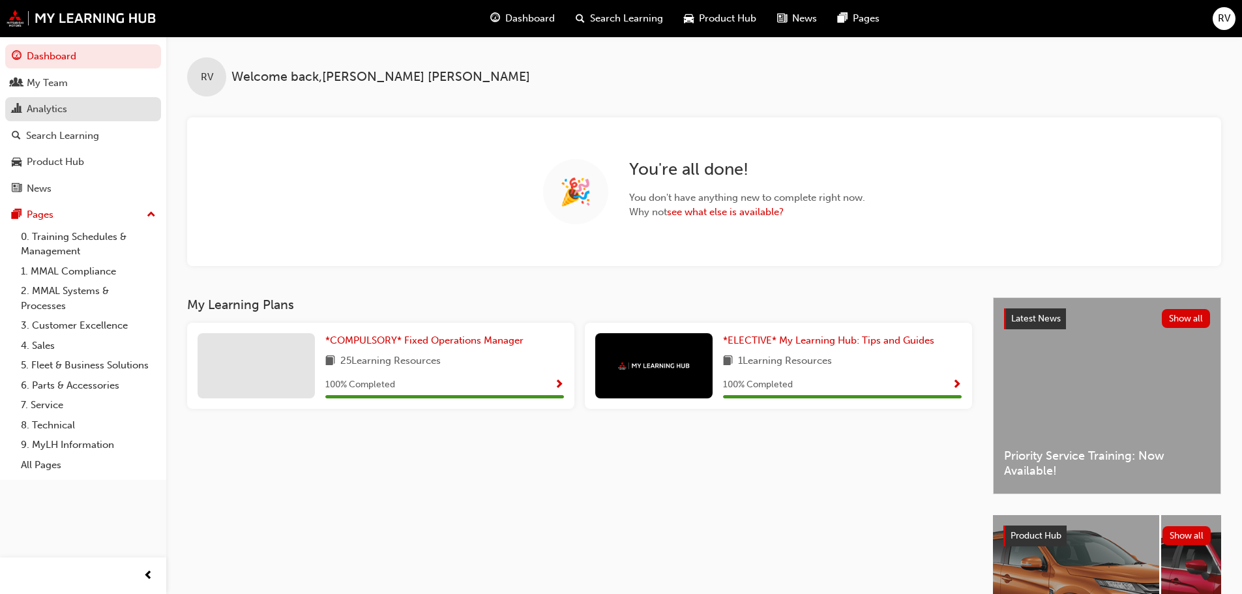 Image resolution: width=1242 pixels, height=594 pixels. I want to click on span: chart-icon, so click(16, 109).